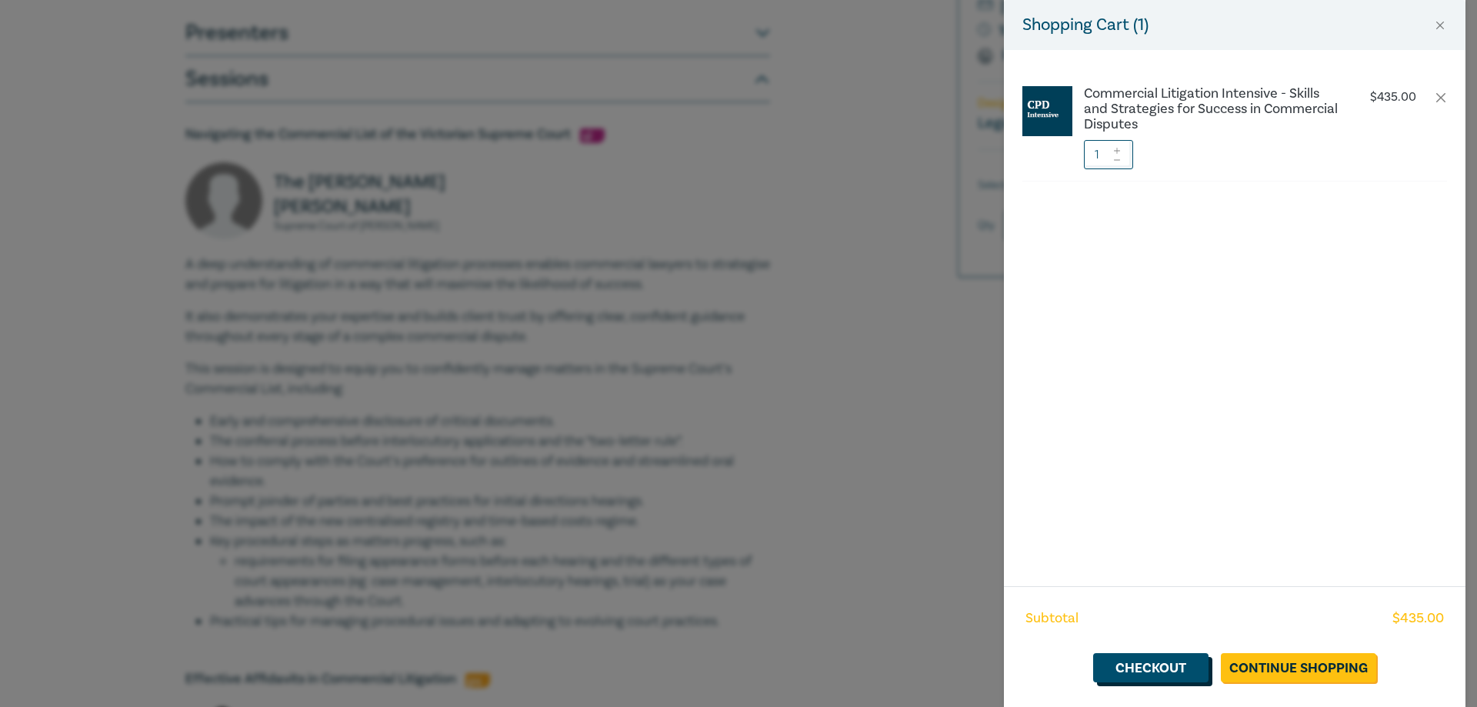  Describe the element at coordinates (1212, 109) in the screenshot. I see `a: Commercial Litigation Intensive - Skills and Strategies for Success in Commercial Disputes` at that location.